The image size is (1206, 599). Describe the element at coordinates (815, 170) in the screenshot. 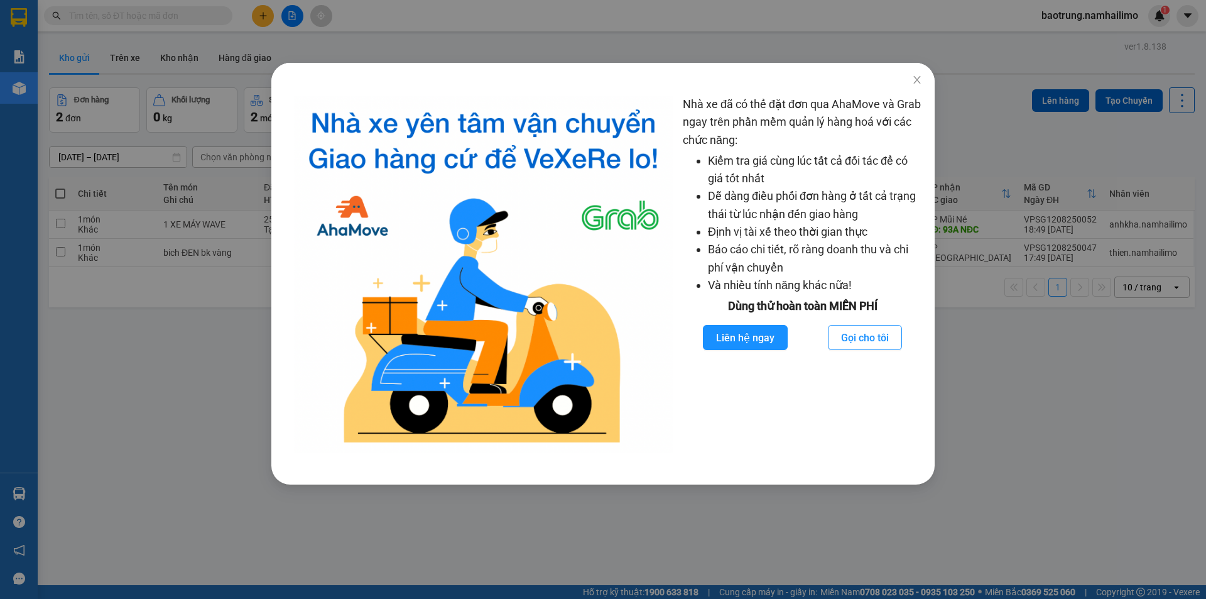

I see `li: Kiểm tra giá cùng lúc tất cả đối tác để có giá tốt nhất` at that location.